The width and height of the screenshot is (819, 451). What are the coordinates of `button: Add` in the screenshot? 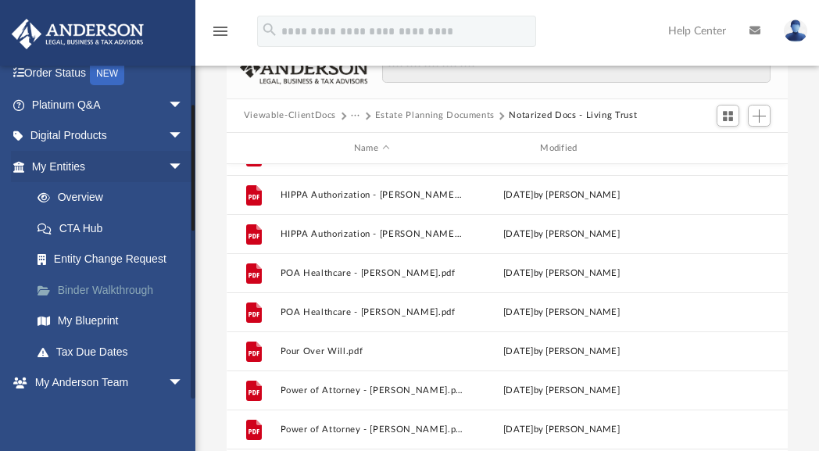 It's located at (759, 116).